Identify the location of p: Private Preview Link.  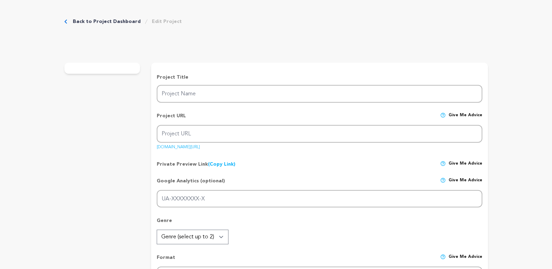
(196, 164).